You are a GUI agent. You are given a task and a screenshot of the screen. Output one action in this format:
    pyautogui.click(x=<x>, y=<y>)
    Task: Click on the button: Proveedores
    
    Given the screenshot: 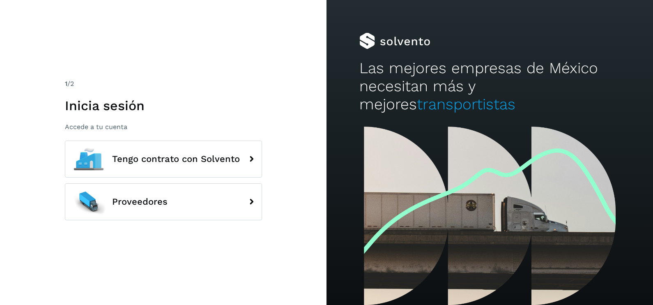 What is the action you would take?
    pyautogui.click(x=163, y=202)
    